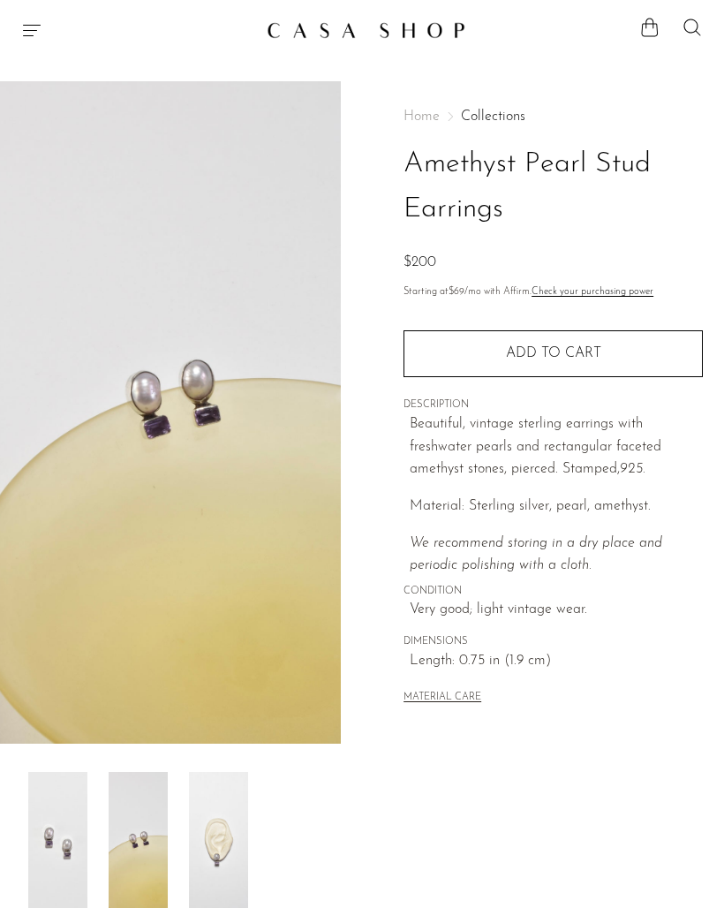 This screenshot has height=908, width=724. What do you see at coordinates (553, 642) in the screenshot?
I see `span: DIMENSIONS` at bounding box center [553, 642].